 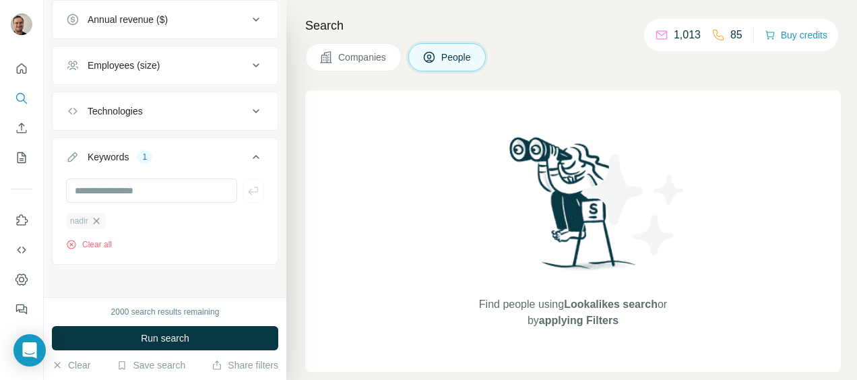 What do you see at coordinates (573, 313) in the screenshot?
I see `span: Find people using or by` at bounding box center [573, 313].